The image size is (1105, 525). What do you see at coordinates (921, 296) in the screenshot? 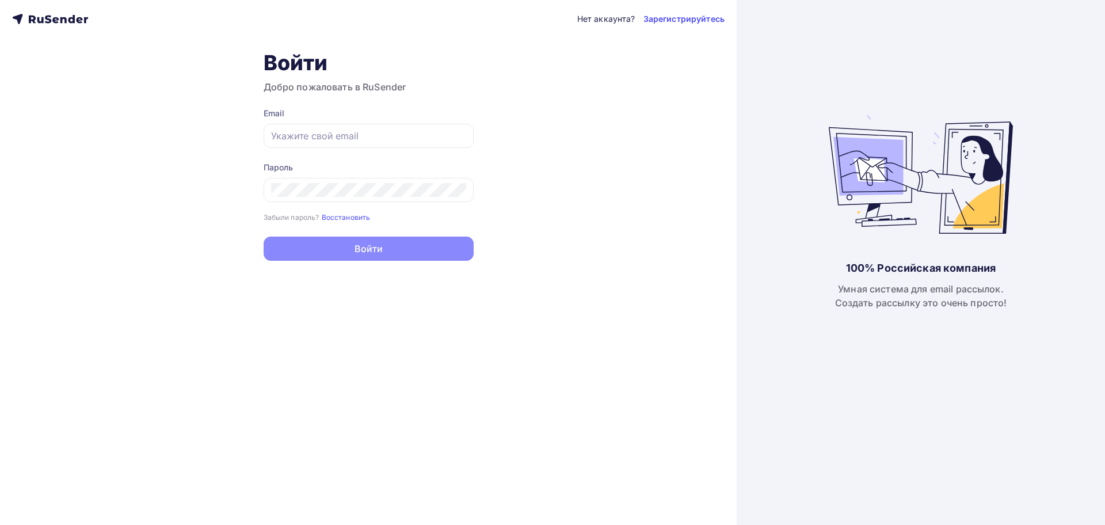
I see `div: Умная система для email рассылок. Создать рассылку это очень просто!` at bounding box center [921, 296].